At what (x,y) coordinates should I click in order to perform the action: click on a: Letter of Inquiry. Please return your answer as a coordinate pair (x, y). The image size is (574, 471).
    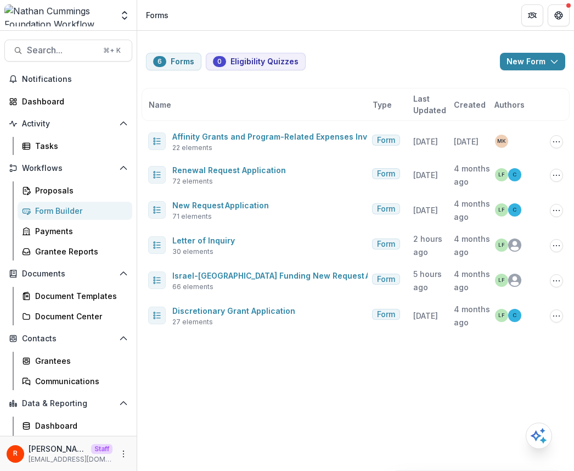
    Looking at the image, I should click on (204, 240).